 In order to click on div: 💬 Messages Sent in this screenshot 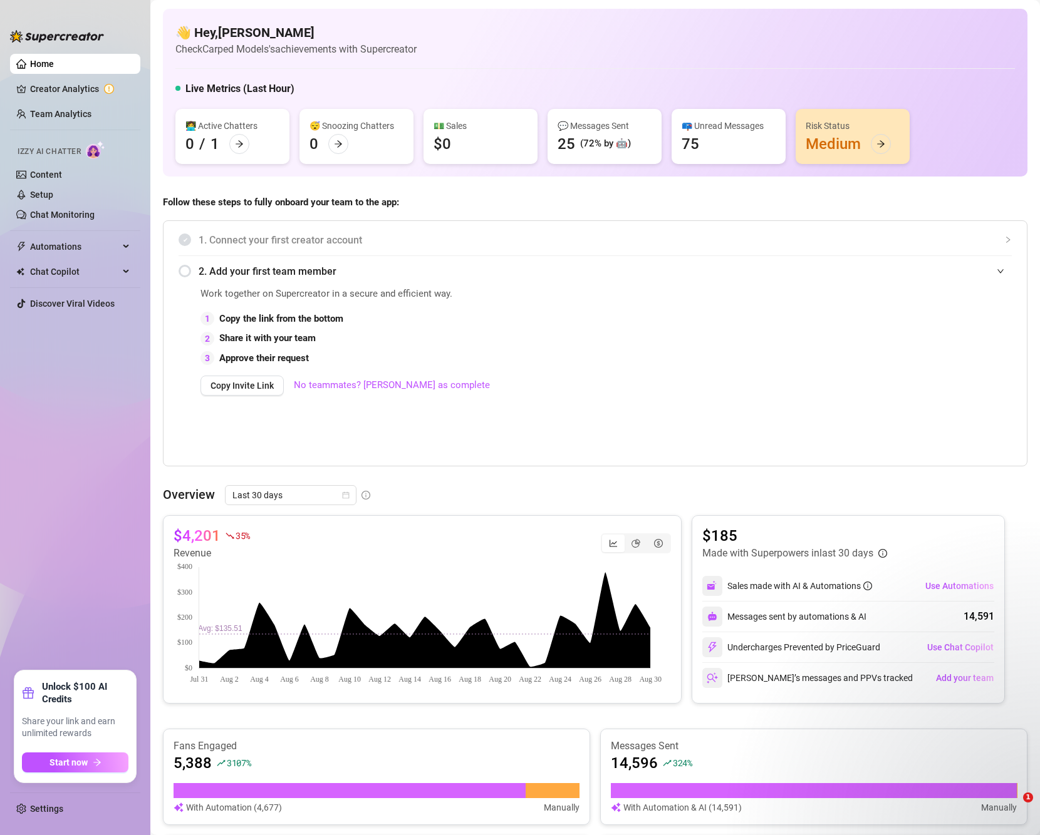, I will do `click(604, 126)`.